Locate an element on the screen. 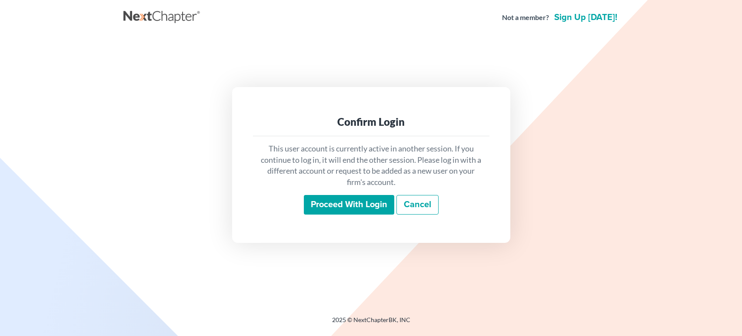 The image size is (742, 336). p: This user account is currently active in another session. If you continue to log in, it will end ... is located at coordinates (371, 165).